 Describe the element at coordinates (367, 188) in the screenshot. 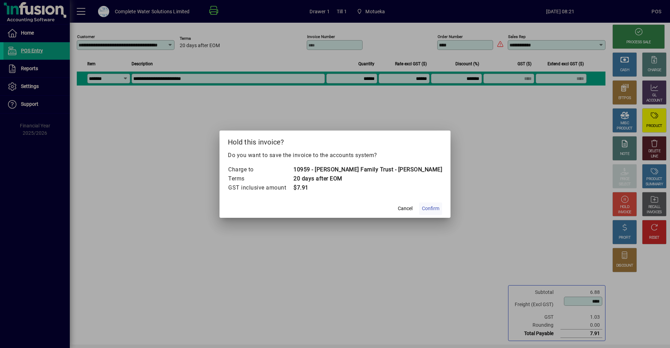

I see `td: $7.91` at that location.